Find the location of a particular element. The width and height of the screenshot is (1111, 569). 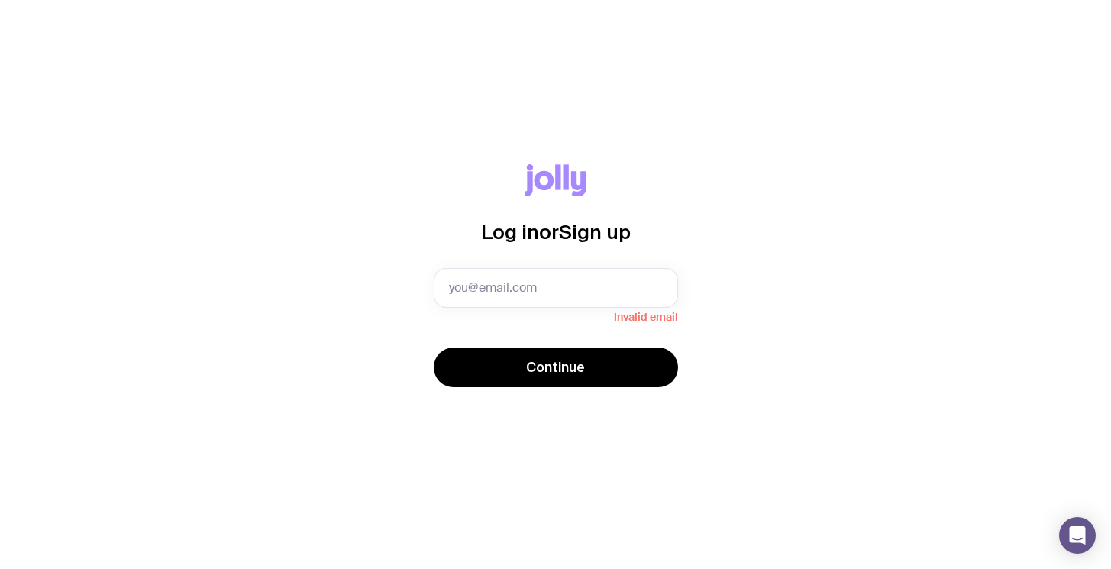

input: you@email.com is located at coordinates (556, 288).